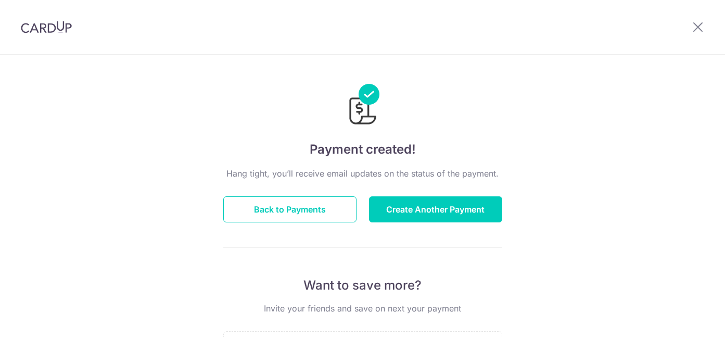  Describe the element at coordinates (435, 209) in the screenshot. I see `button: Create Another Payment` at that location.